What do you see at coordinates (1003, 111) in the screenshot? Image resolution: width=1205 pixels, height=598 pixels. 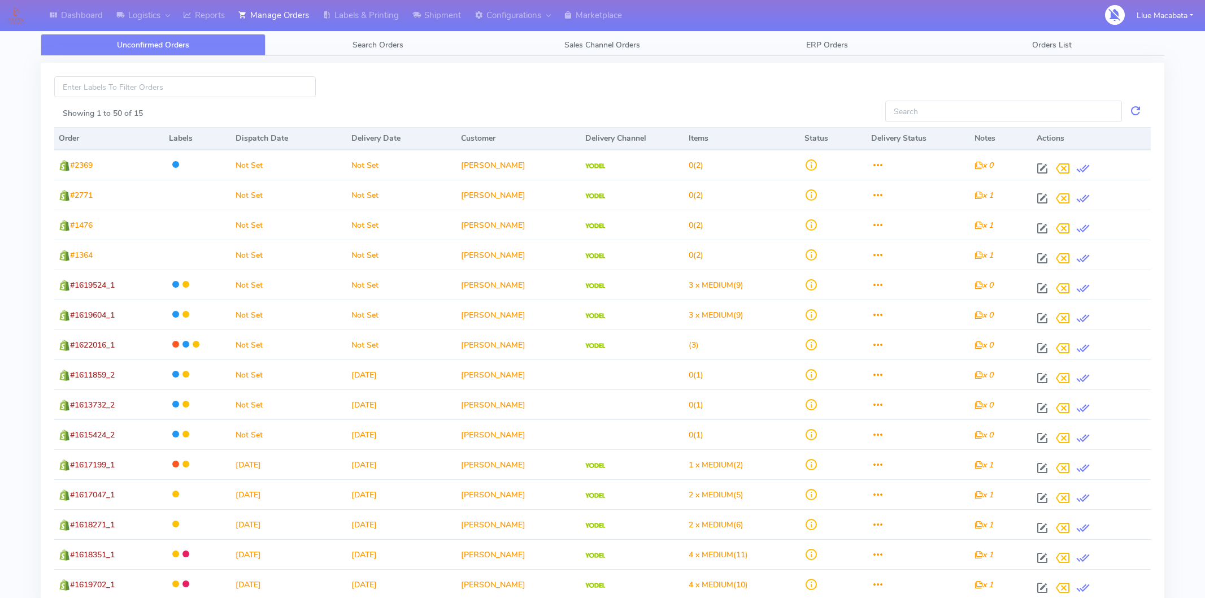 I see `input: Search` at bounding box center [1003, 111].